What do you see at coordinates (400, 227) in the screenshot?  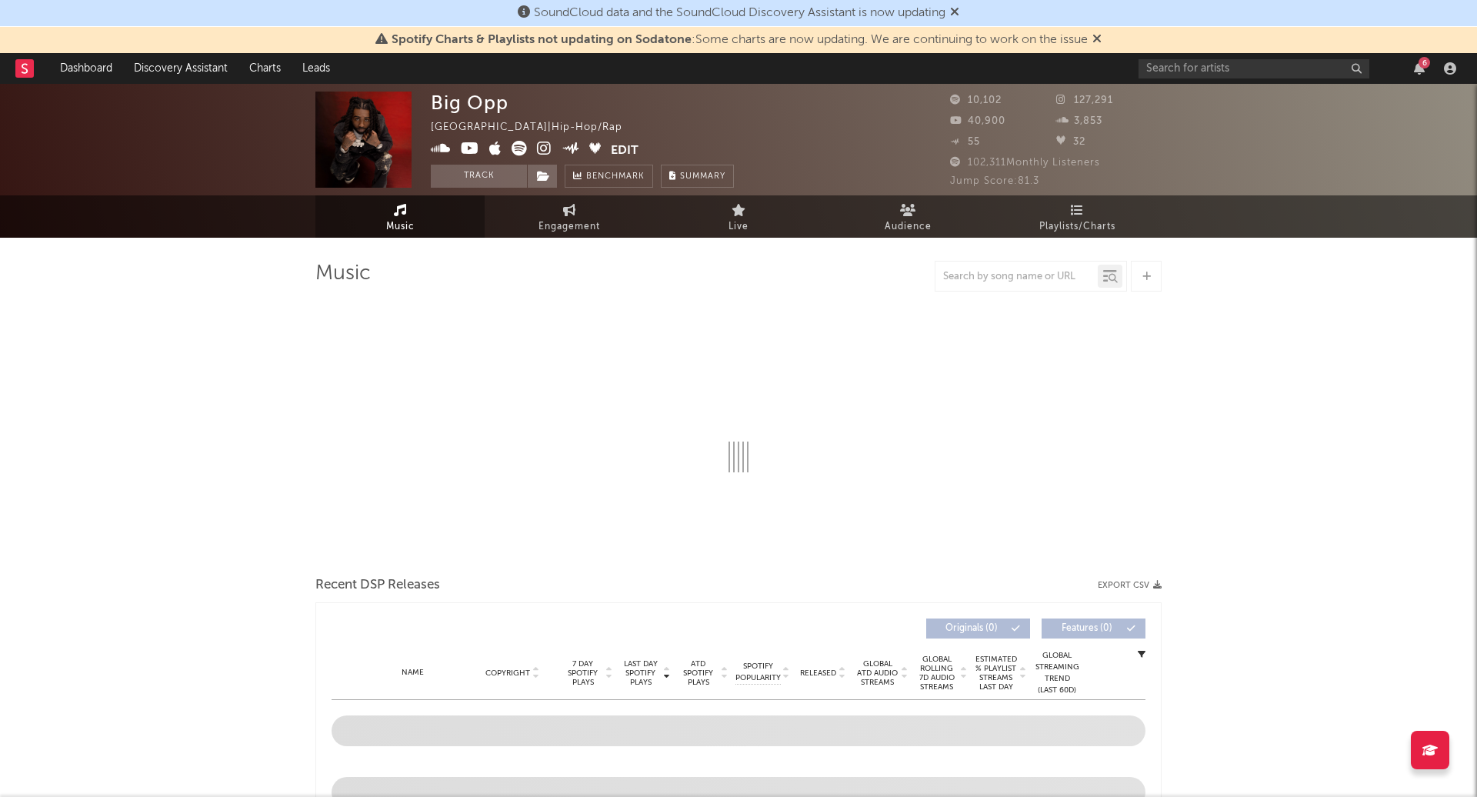 I see `span: Music` at bounding box center [400, 227].